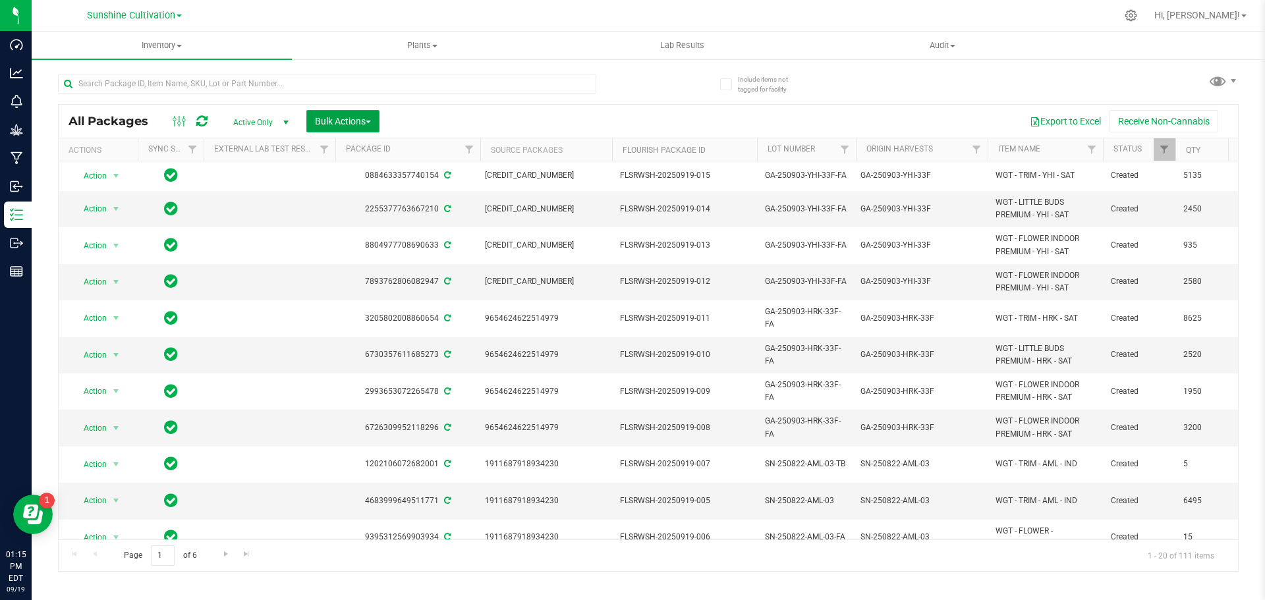 This screenshot has height=600, width=1265. I want to click on span: WGT - FLOWER - UNTRIMMED - AML - IND, so click(1045, 538).